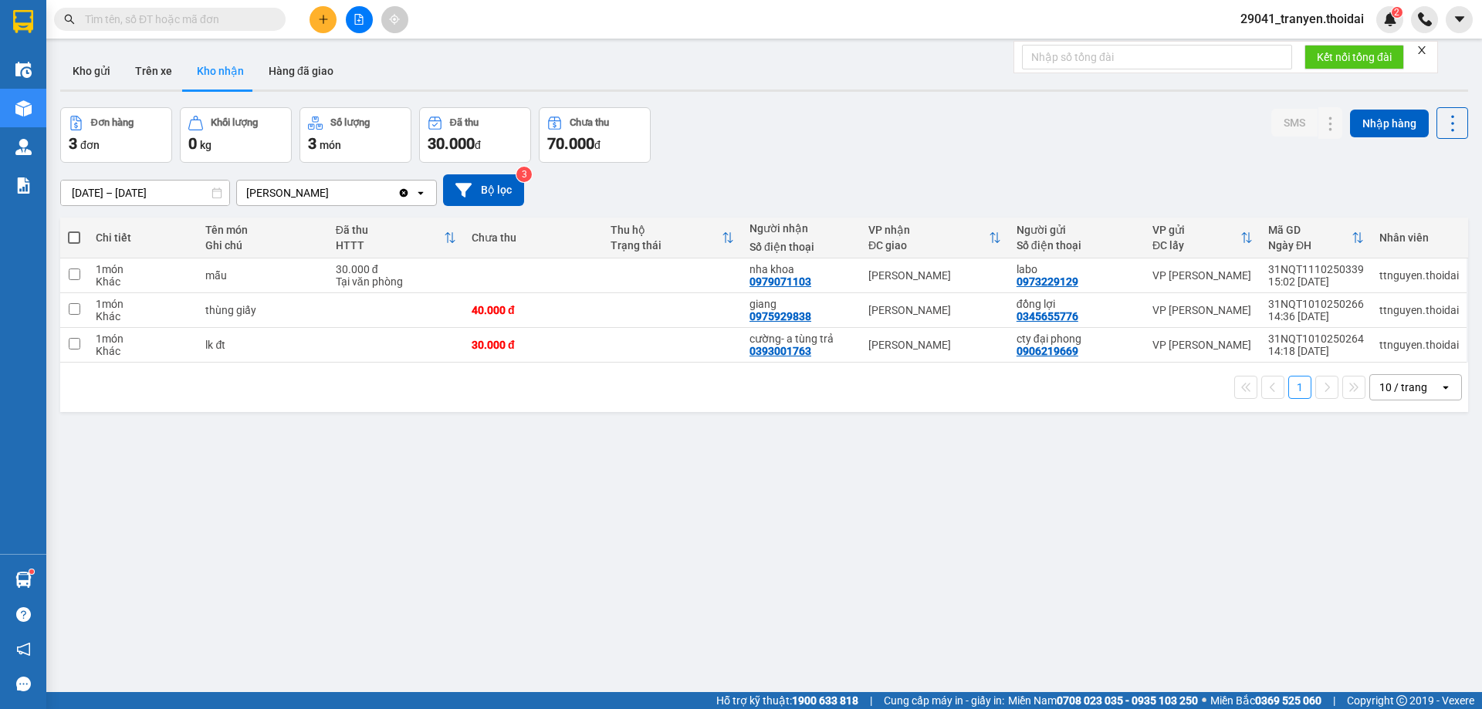  I want to click on span: file-add, so click(359, 19).